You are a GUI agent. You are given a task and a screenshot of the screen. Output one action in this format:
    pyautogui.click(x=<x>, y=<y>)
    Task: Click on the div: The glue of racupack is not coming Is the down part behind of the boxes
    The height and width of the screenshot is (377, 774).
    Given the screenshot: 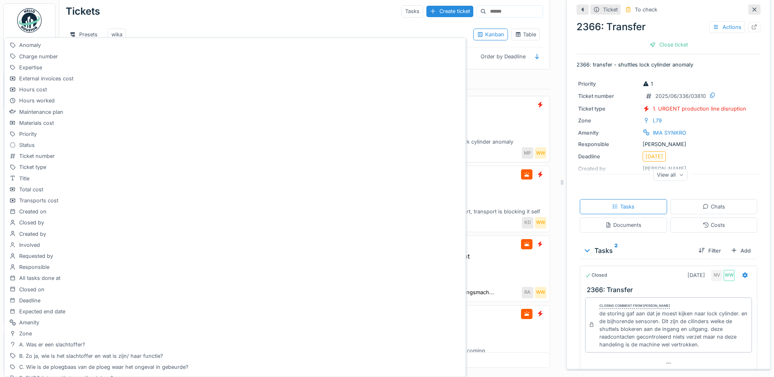 What is the action you would take?
    pyautogui.click(x=470, y=355)
    